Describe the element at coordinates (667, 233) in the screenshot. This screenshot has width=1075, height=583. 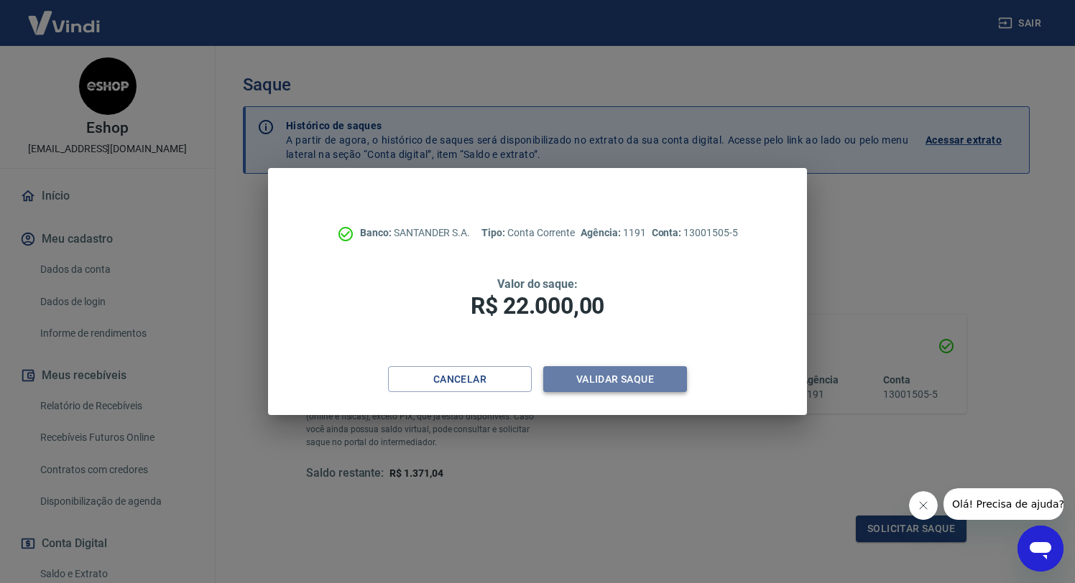
I see `span: Conta:` at that location.